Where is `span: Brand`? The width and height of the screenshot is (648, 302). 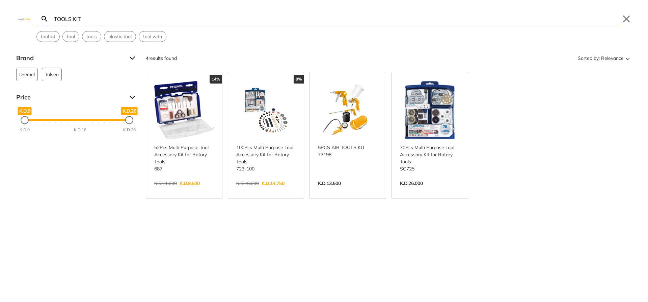 span: Brand is located at coordinates (70, 58).